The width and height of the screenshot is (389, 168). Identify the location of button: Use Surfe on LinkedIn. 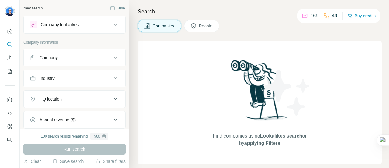
(10, 99).